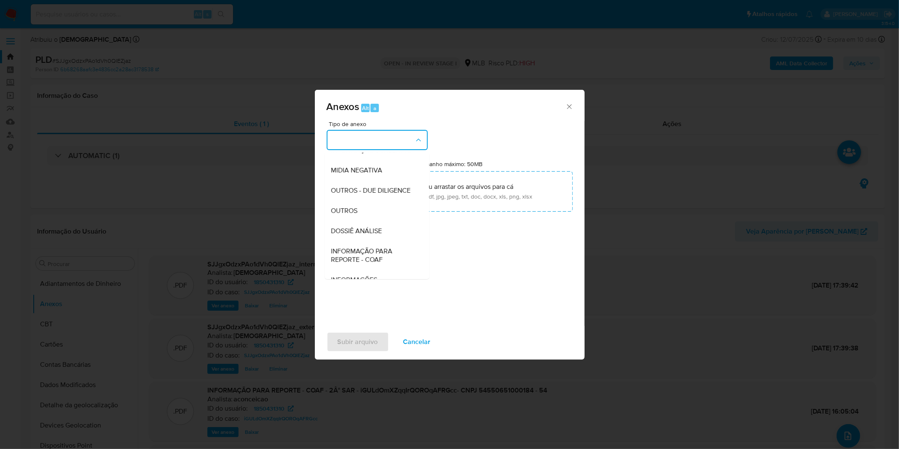 Image resolution: width=899 pixels, height=449 pixels. I want to click on label: Tamanho máximo: 50MB, so click(450, 164).